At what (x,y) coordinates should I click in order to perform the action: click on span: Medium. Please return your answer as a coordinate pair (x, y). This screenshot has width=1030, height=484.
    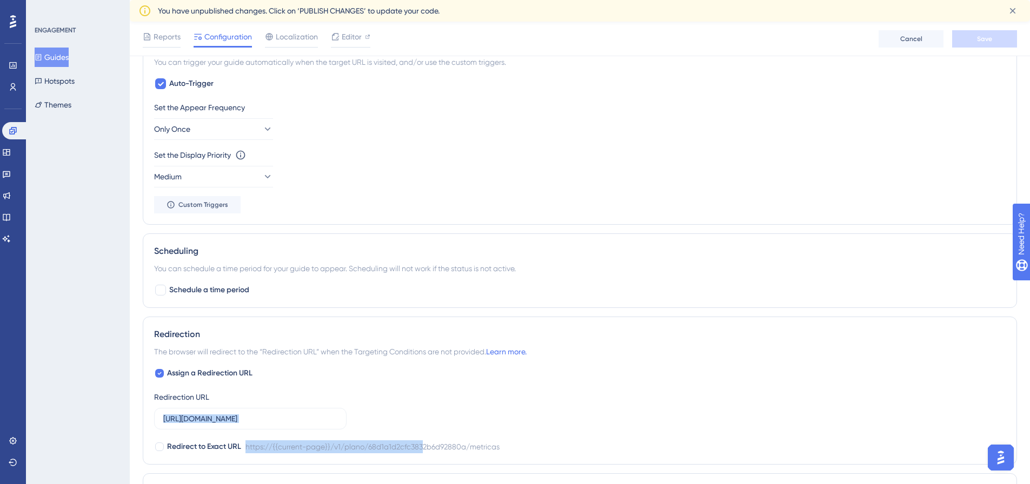
    Looking at the image, I should click on (168, 177).